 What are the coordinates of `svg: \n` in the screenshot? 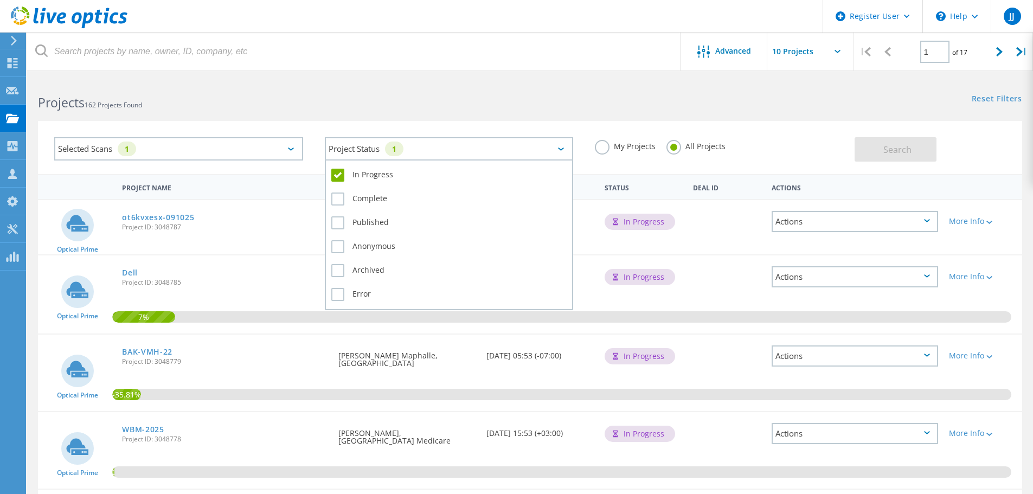 It's located at (941, 16).